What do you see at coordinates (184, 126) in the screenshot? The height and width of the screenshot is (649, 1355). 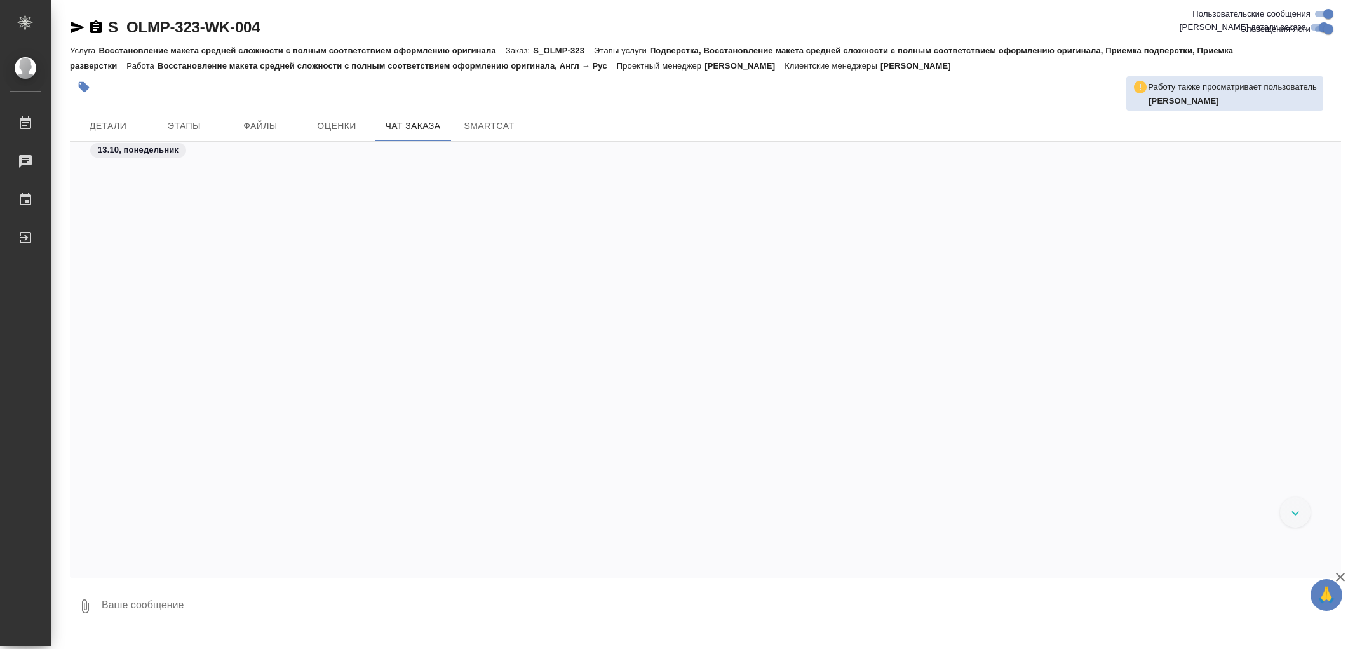 I see `span: Этапы` at bounding box center [184, 126].